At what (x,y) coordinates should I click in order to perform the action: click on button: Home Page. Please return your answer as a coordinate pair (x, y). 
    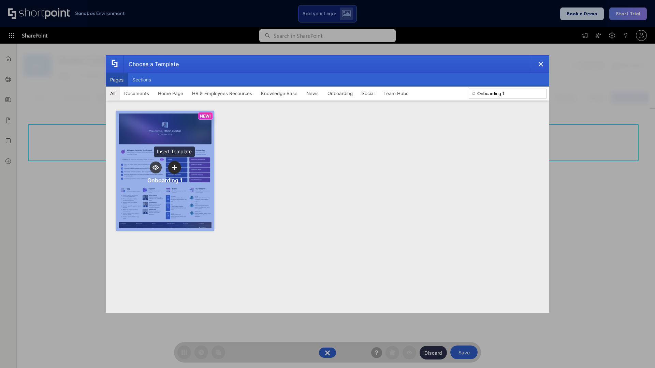
    Looking at the image, I should click on (171, 93).